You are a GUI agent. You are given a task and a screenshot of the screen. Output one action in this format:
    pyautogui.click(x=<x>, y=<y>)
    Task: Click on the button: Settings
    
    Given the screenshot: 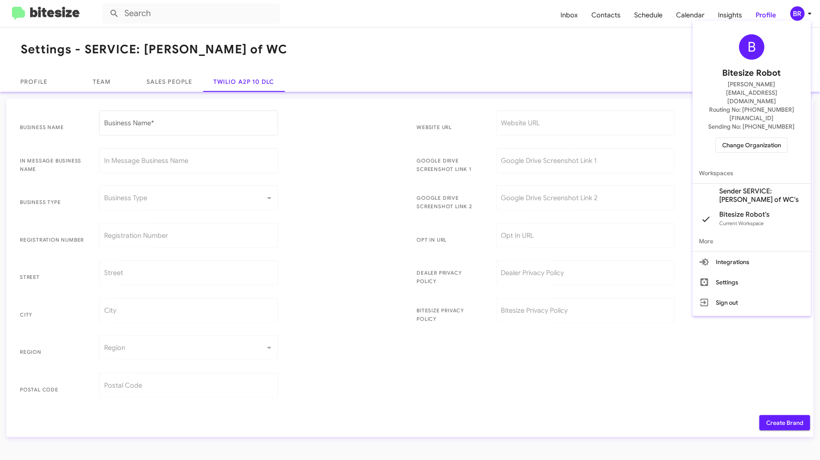 What is the action you would take?
    pyautogui.click(x=752, y=282)
    